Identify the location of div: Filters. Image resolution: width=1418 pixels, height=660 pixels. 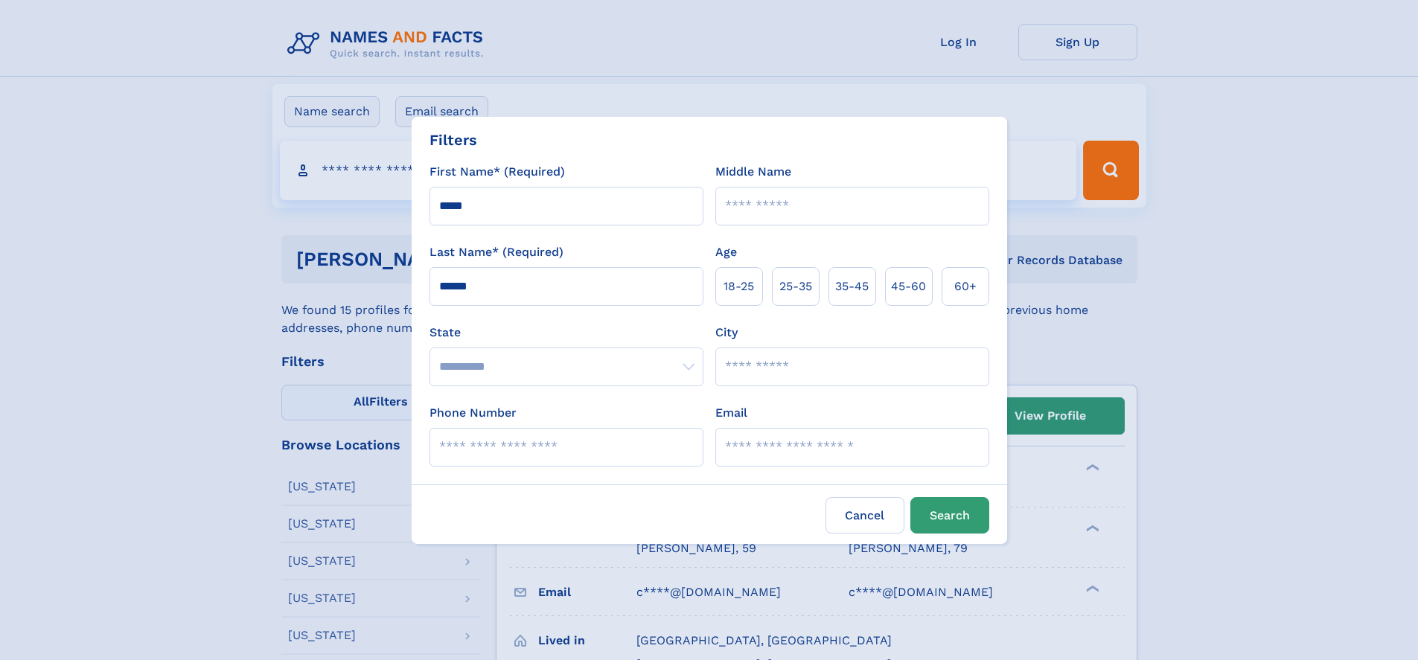
(453, 140).